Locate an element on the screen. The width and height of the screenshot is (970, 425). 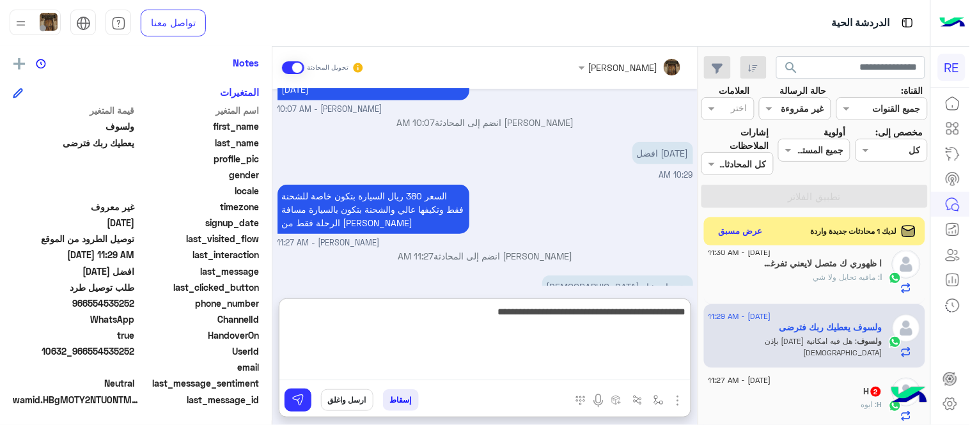
span: timezone is located at coordinates (198, 207).